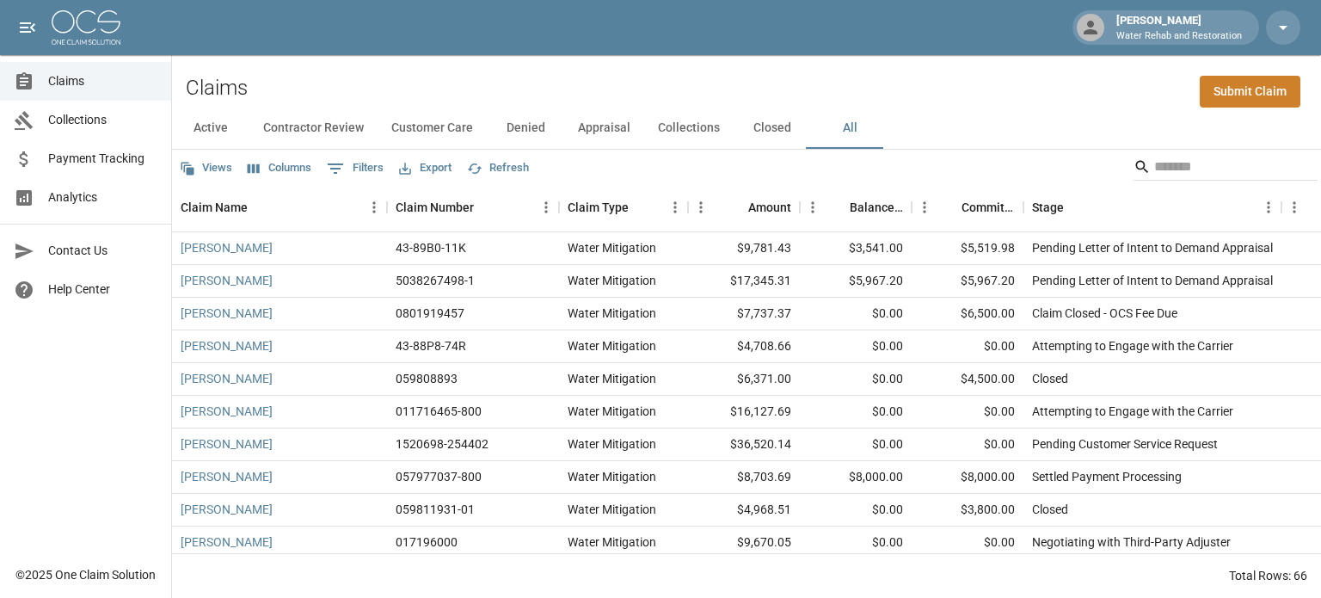 This screenshot has height=598, width=1321. Describe the element at coordinates (102, 250) in the screenshot. I see `span: Contact Us` at that location.